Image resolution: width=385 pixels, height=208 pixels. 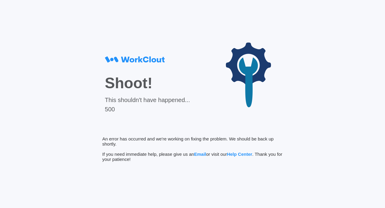 What do you see at coordinates (147, 83) in the screenshot?
I see `div: Shoot!` at bounding box center [147, 83].